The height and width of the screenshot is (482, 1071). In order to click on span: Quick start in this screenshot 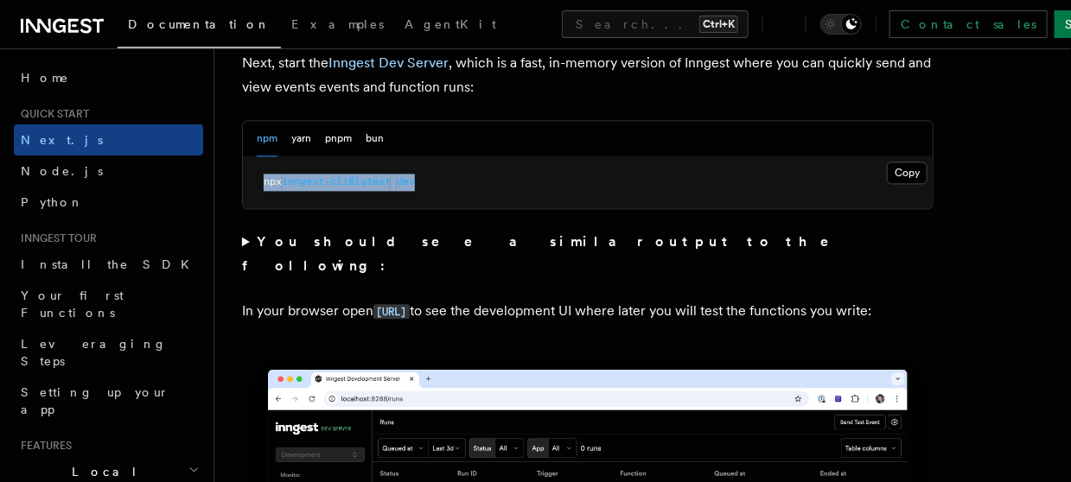, I will do `click(51, 114)`.